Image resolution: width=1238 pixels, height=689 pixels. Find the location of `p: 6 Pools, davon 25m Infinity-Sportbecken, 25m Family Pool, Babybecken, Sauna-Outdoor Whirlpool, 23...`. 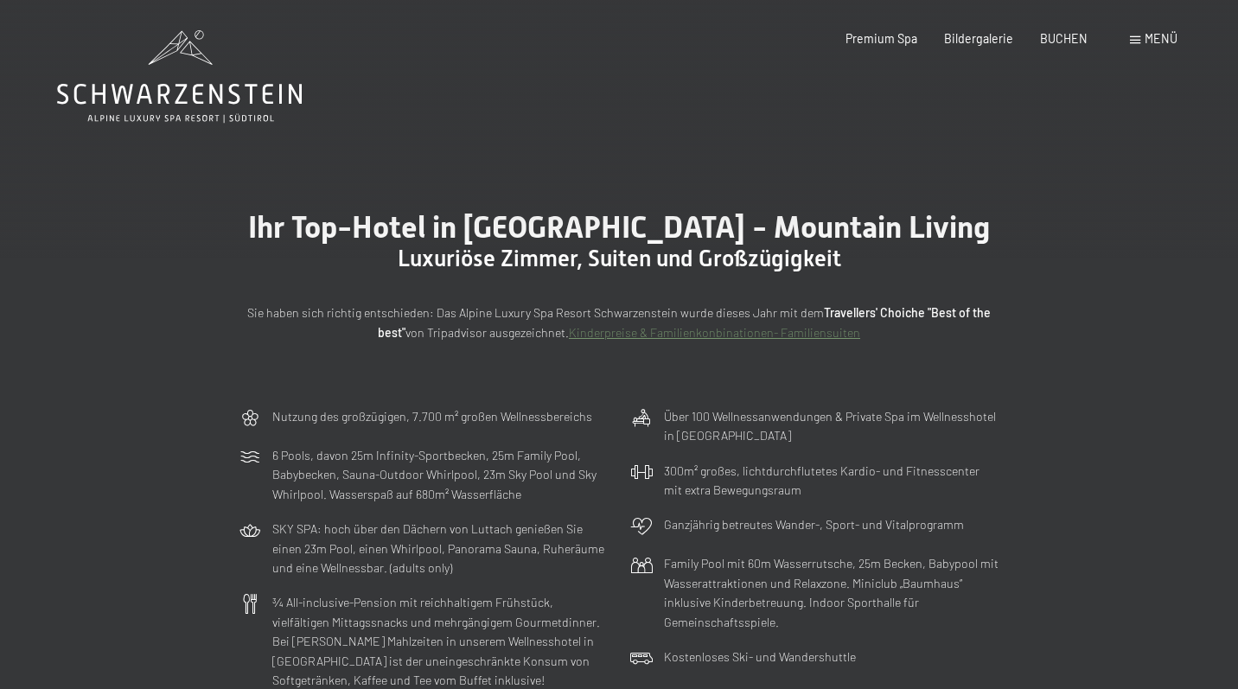

p: 6 Pools, davon 25m Infinity-Sportbecken, 25m Family Pool, Babybecken, Sauna-Outdoor Whirlpool, 23... is located at coordinates (440, 476).